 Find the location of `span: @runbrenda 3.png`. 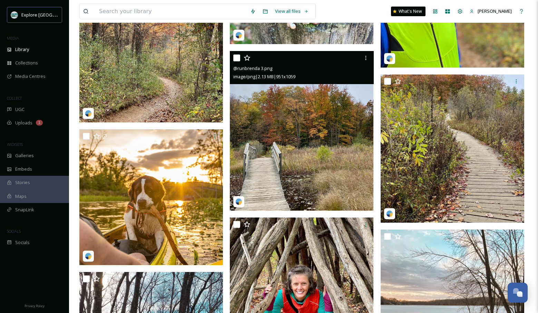

span: @runbrenda 3.png is located at coordinates (253, 68).